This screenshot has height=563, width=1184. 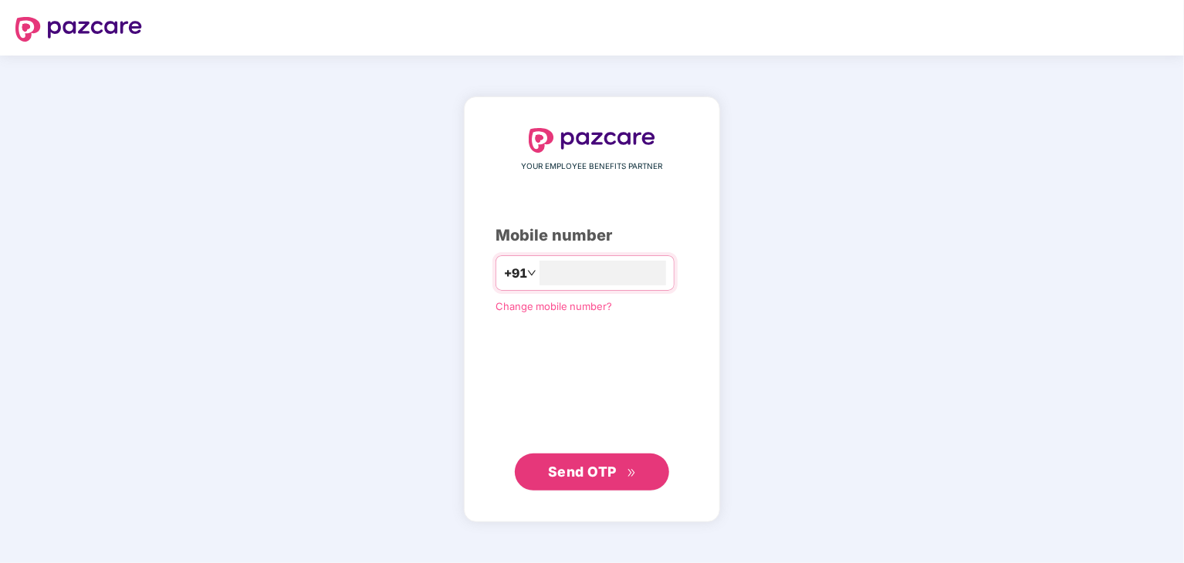 What do you see at coordinates (592, 472) in the screenshot?
I see `button: Send OTPdouble-right` at bounding box center [592, 472].